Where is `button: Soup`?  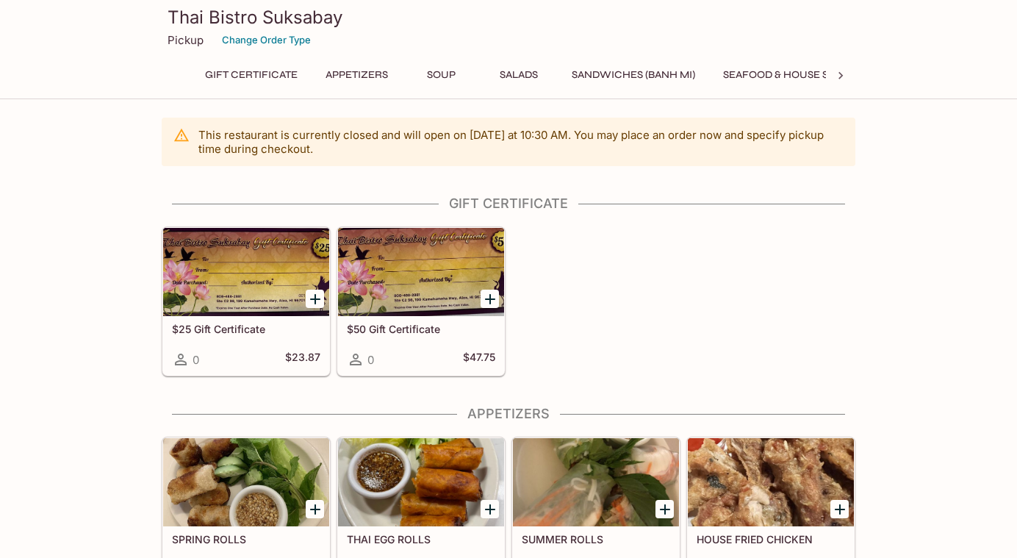
button: Soup is located at coordinates (441, 75).